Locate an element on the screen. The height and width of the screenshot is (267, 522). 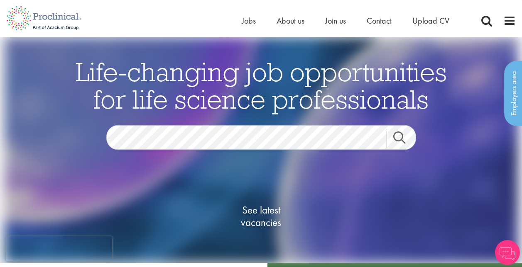
a: Job search submit button is located at coordinates (404, 140).